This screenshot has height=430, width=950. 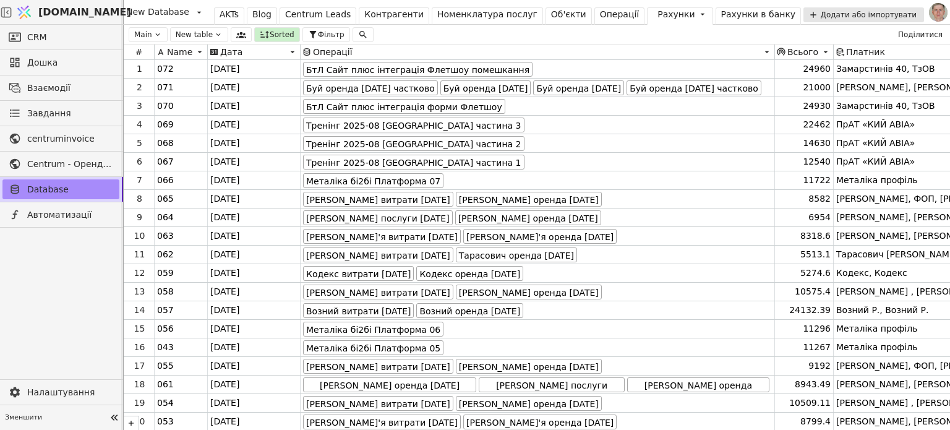 I want to click on span: 068, so click(x=165, y=143).